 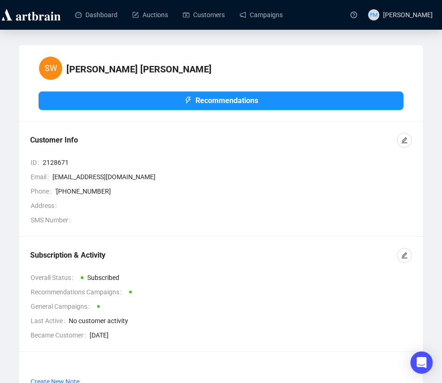 I want to click on div: Customer Info, so click(x=214, y=140).